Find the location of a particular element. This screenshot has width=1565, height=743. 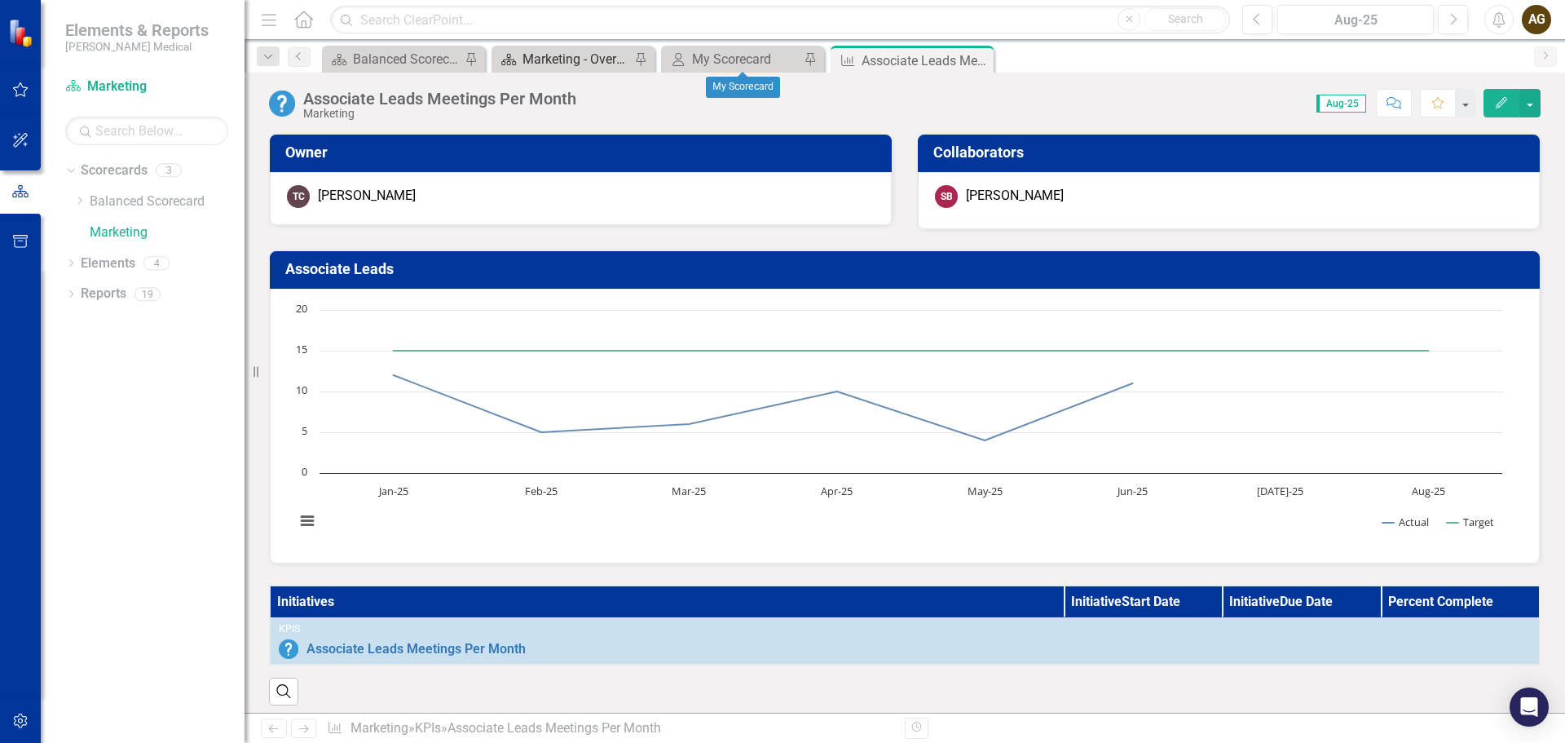

text: Feb-25 is located at coordinates (541, 491).